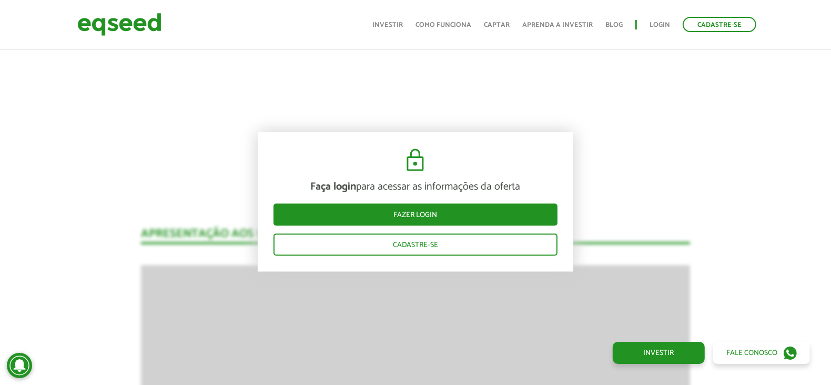  I want to click on a: Captar, so click(497, 25).